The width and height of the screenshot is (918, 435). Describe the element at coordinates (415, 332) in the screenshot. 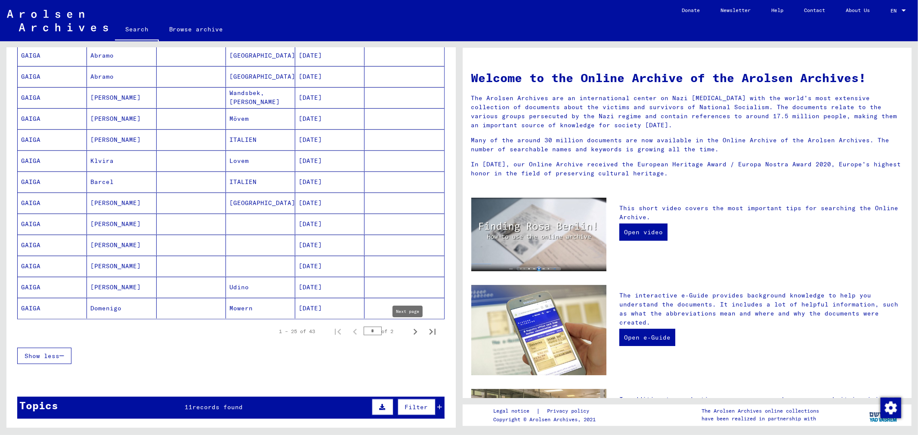

I see `button: Next page` at that location.